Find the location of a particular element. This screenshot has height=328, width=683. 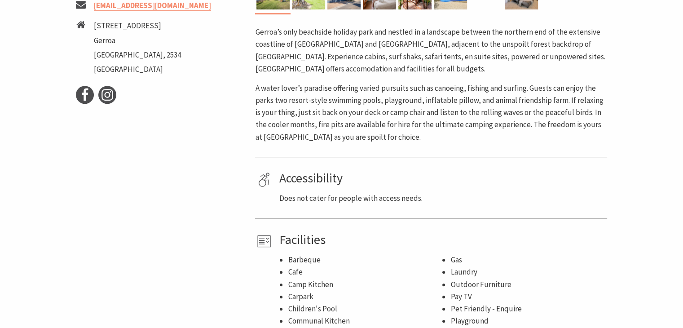

p: Gerroa’s only beachside holiday park and nestled in a landscape between the northern end of the e... is located at coordinates (431, 50).